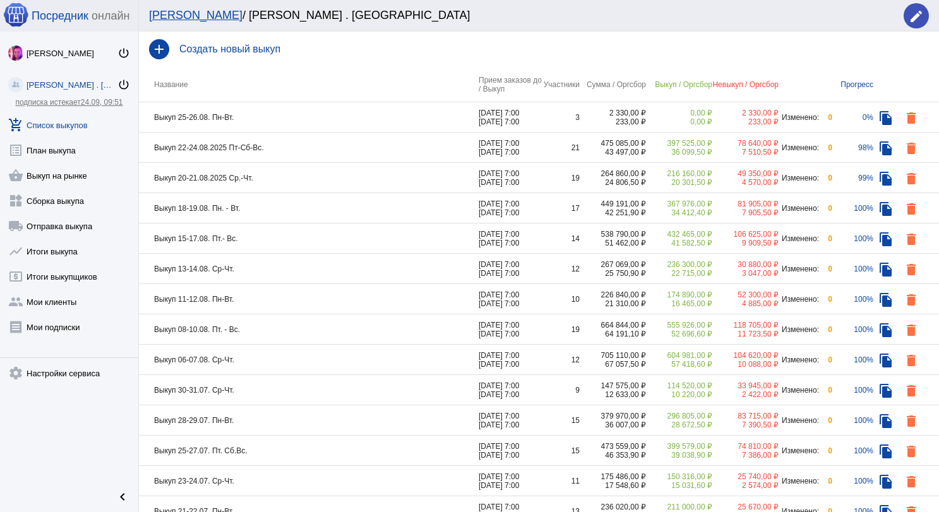  Describe the element at coordinates (679, 364) in the screenshot. I see `div: 57 418,60 ₽` at that location.